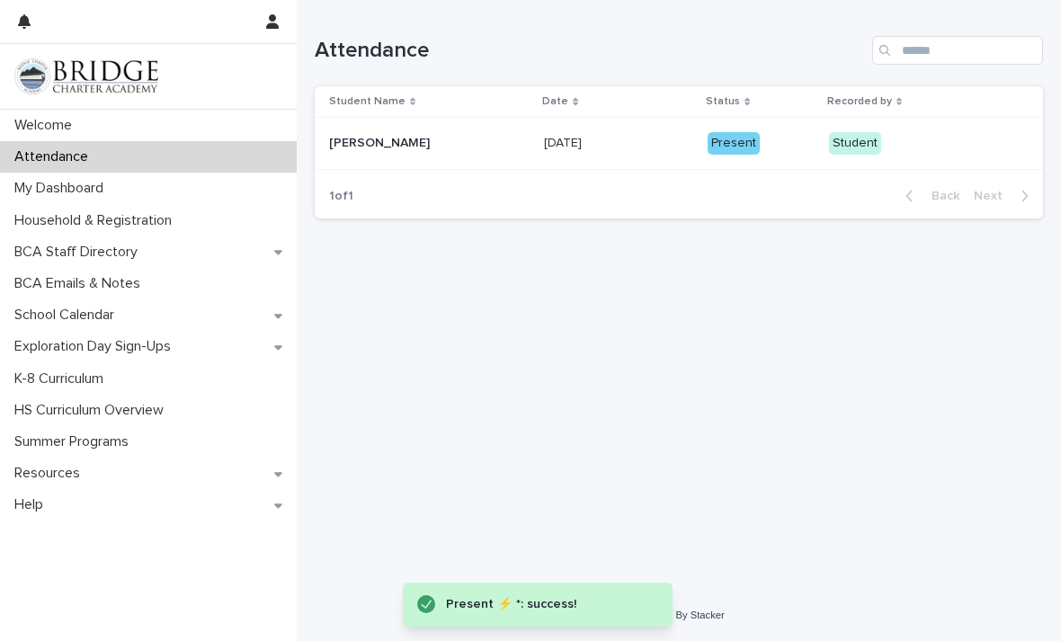 The image size is (1061, 641). I want to click on p: Resources, so click(50, 473).